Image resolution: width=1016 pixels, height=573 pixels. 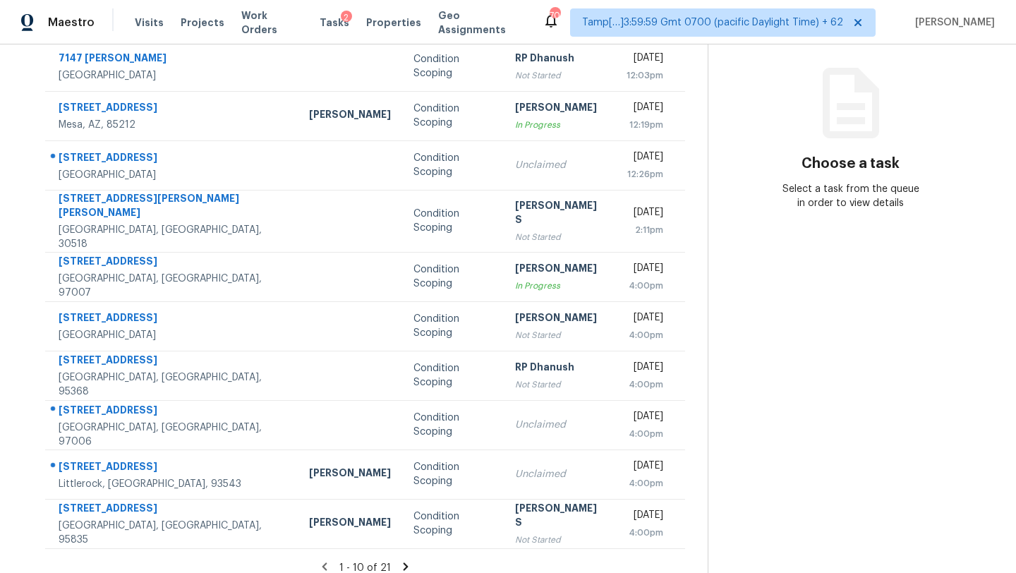 What do you see at coordinates (482, 23) in the screenshot?
I see `span: Geo Assignments` at bounding box center [482, 23].